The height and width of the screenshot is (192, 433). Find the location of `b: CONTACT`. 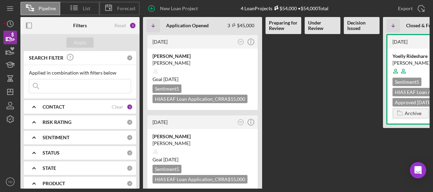

b: CONTACT is located at coordinates (53, 107).